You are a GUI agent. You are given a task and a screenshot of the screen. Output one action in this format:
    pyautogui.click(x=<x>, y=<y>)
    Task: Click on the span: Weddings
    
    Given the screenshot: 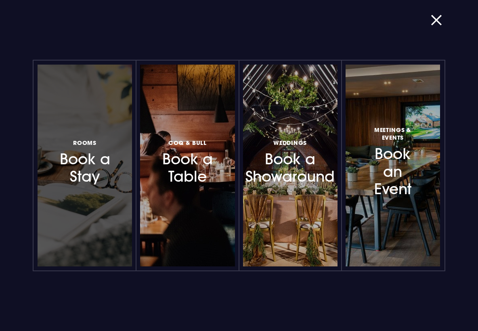 What is the action you would take?
    pyautogui.click(x=290, y=143)
    